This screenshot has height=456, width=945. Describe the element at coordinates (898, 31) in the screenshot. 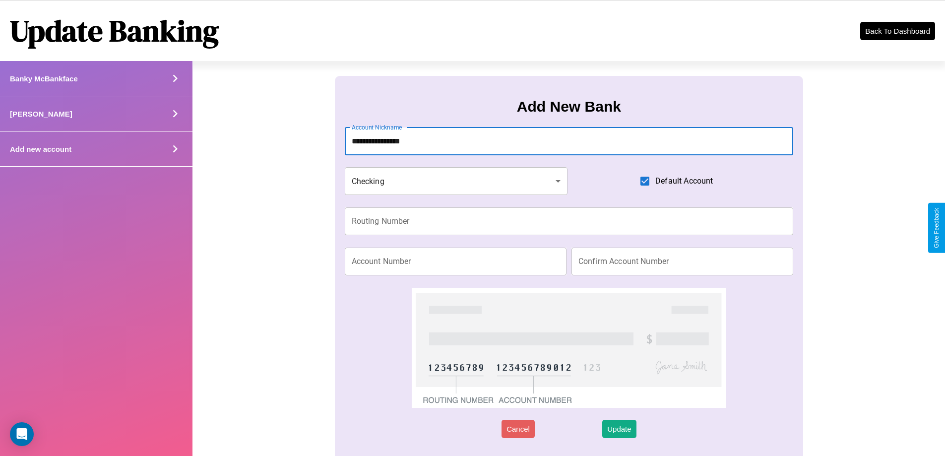

I see `button: Back To Dashboard` at that location.